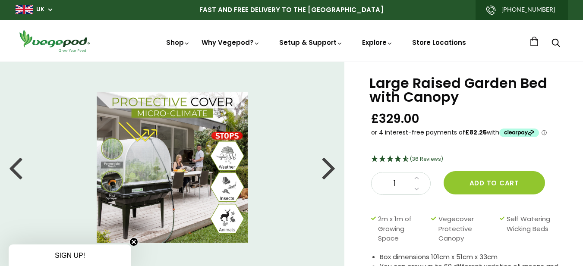 This screenshot has height=266, width=583. What do you see at coordinates (416, 178) in the screenshot?
I see `a: Increase quantity by 1` at bounding box center [416, 178].